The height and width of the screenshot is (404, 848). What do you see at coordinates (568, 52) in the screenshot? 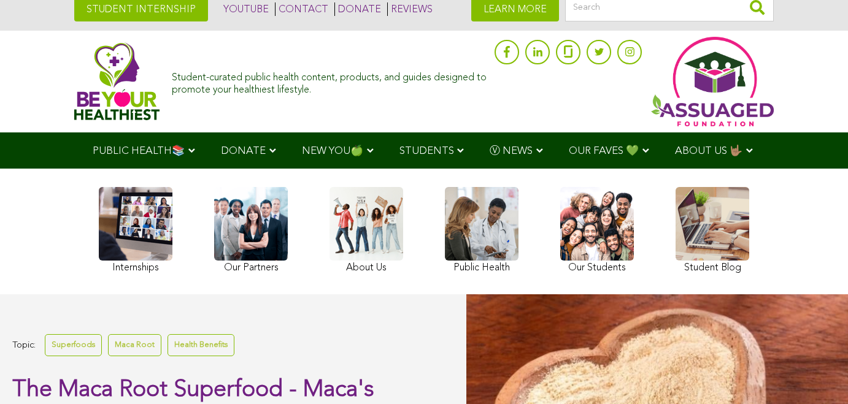
I see `img: glassdoor` at bounding box center [568, 52].